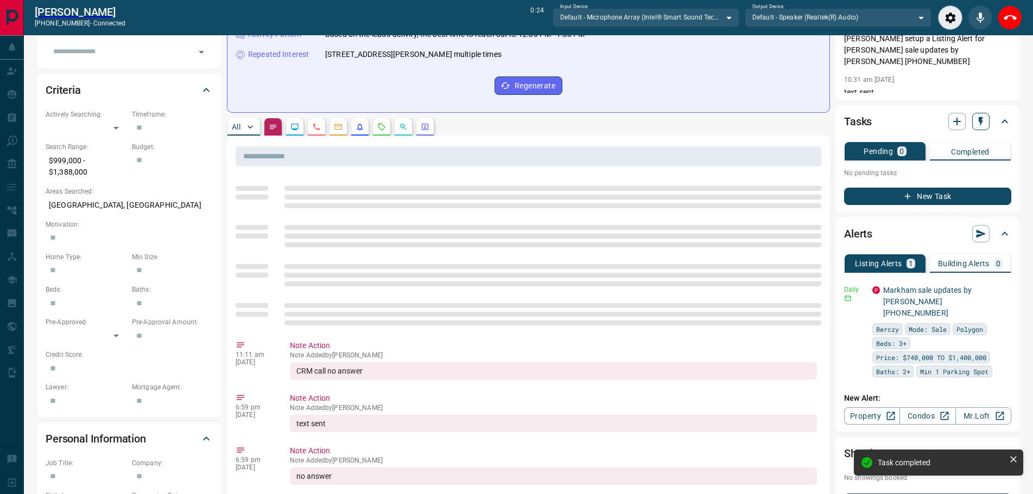 The height and width of the screenshot is (494, 1033). I want to click on p: Pre-Approval Amount:, so click(172, 322).